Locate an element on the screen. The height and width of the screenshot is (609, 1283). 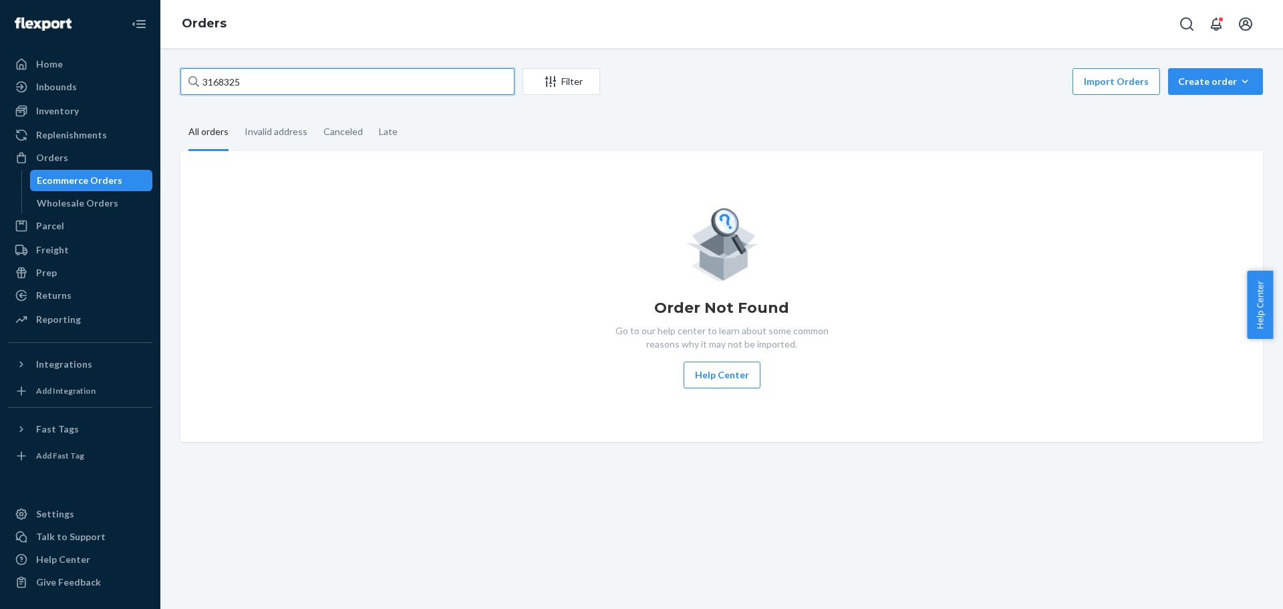
img: Empty list is located at coordinates (722, 243).